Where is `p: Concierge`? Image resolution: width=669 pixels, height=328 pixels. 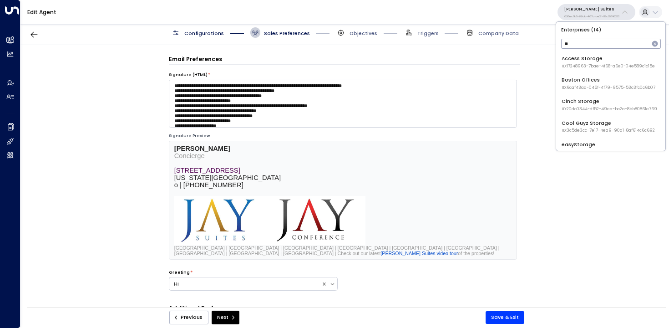 p: Concierge is located at coordinates (343, 156).